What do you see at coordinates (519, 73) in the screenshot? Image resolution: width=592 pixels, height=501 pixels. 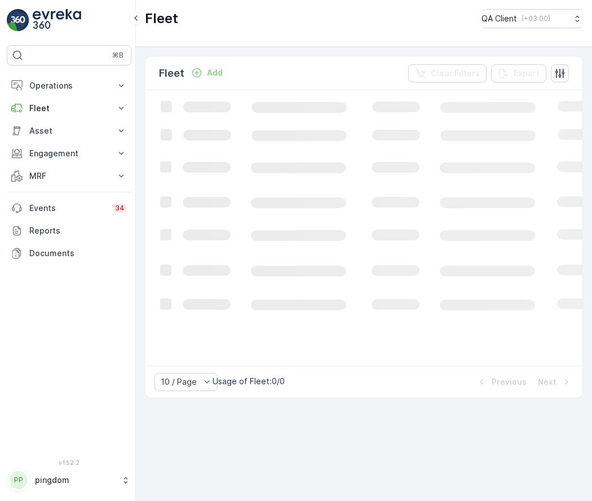 I see `button: Export` at bounding box center [519, 73].